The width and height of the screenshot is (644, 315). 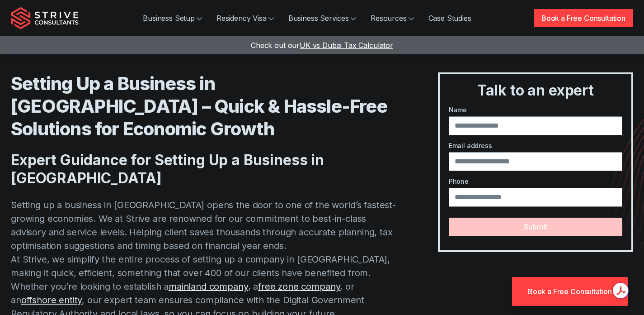 What do you see at coordinates (536, 145) in the screenshot?
I see `label: Email address` at bounding box center [536, 145].